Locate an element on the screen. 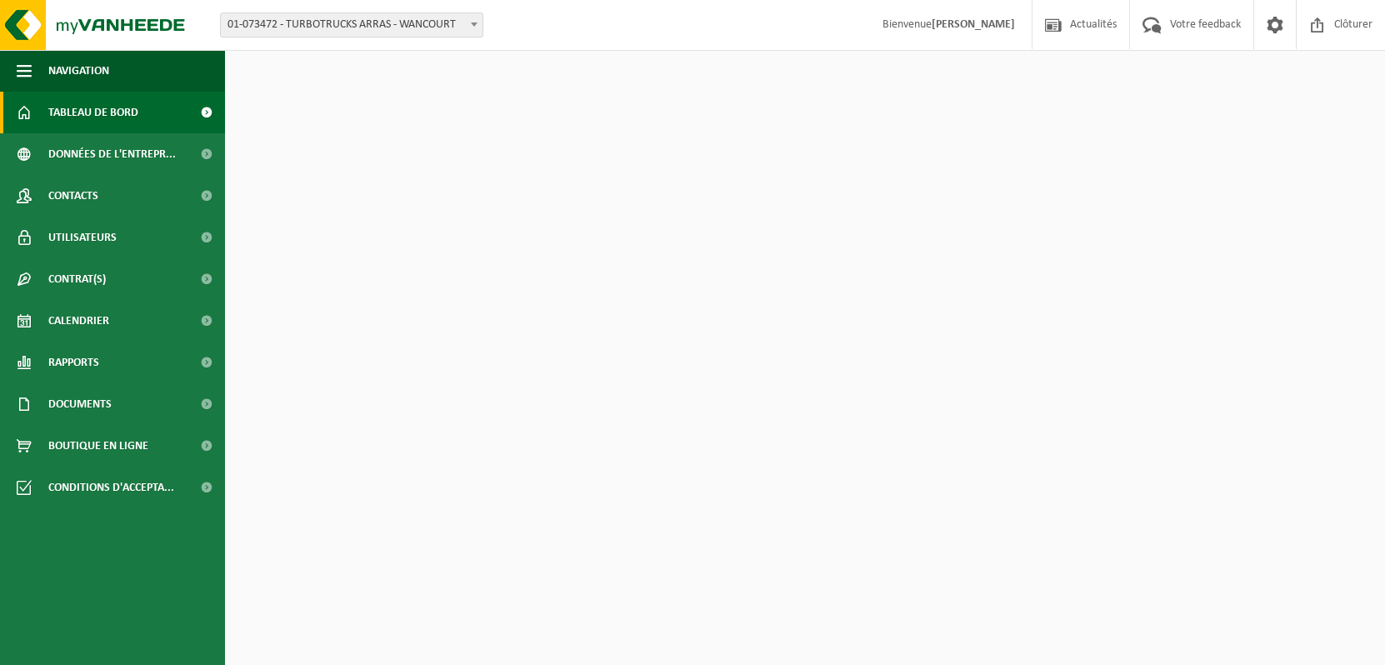 The image size is (1385, 665). span: Utilisateurs is located at coordinates (83, 238).